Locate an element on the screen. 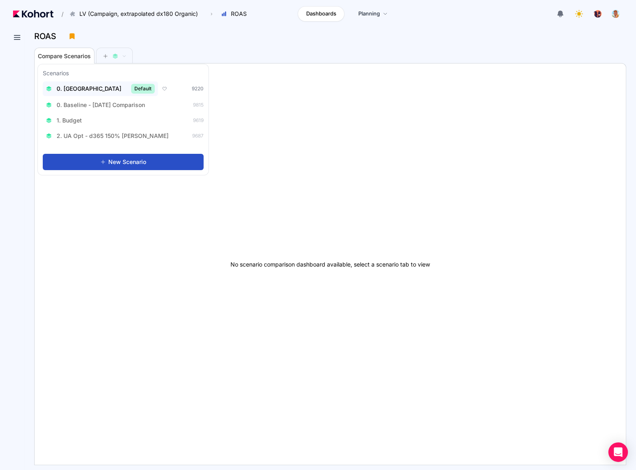  span: New Scenario is located at coordinates (127, 162).